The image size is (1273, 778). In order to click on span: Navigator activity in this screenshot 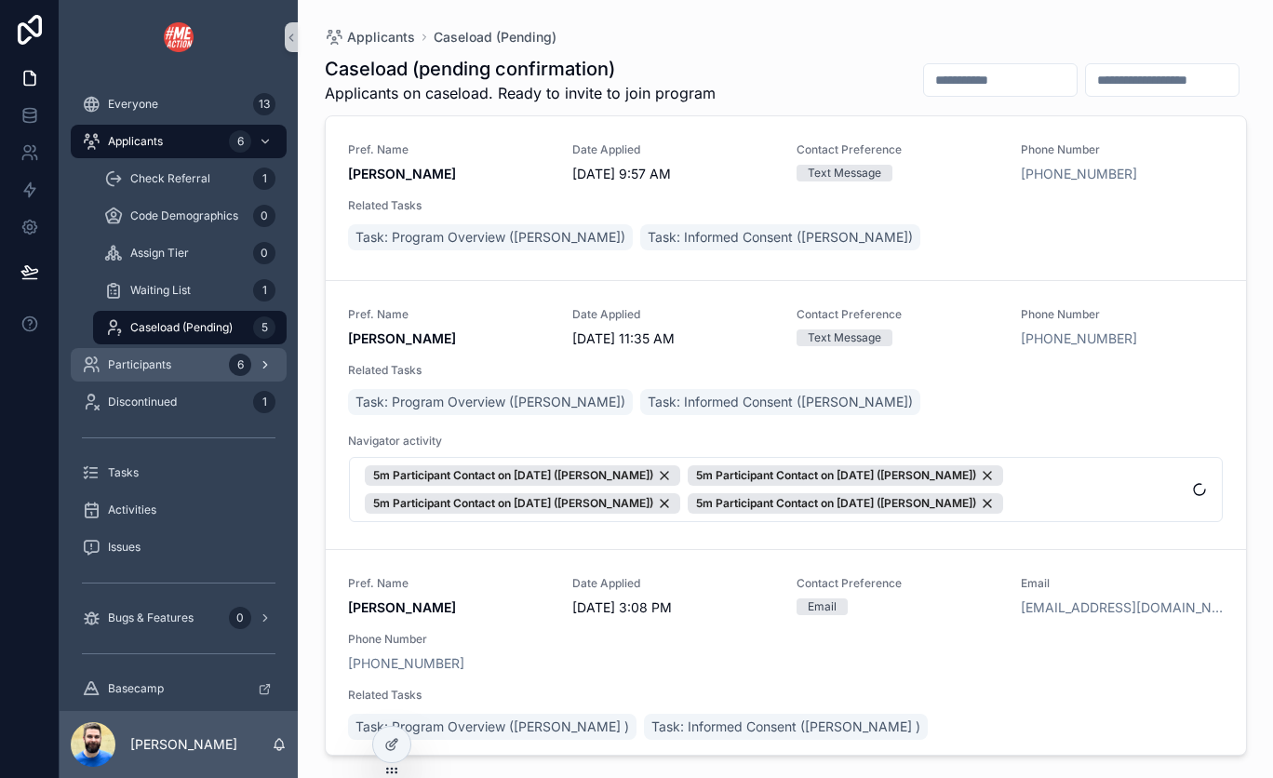, I will do `click(785, 441)`.